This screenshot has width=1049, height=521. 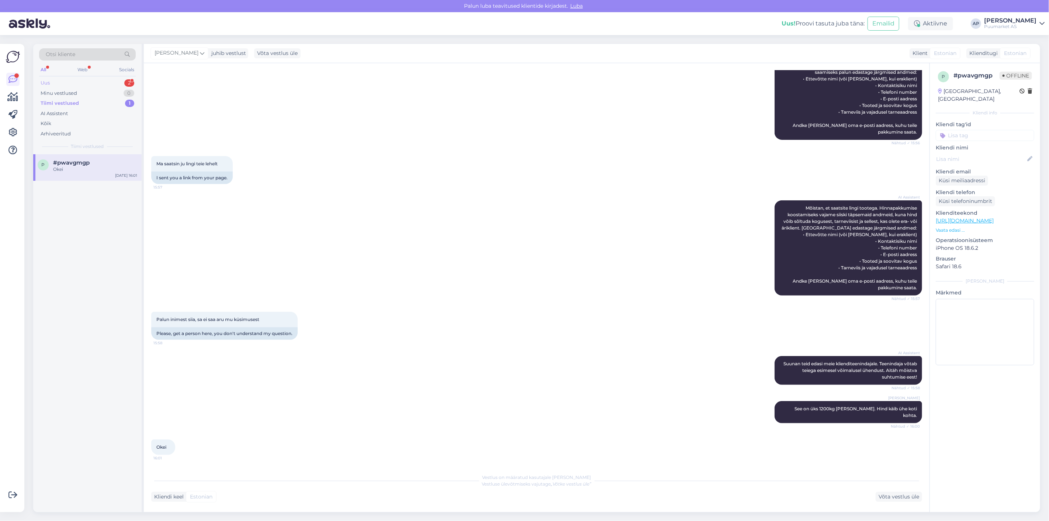 What do you see at coordinates (985, 124) in the screenshot?
I see `p: Kliendi tag'id` at bounding box center [985, 124].